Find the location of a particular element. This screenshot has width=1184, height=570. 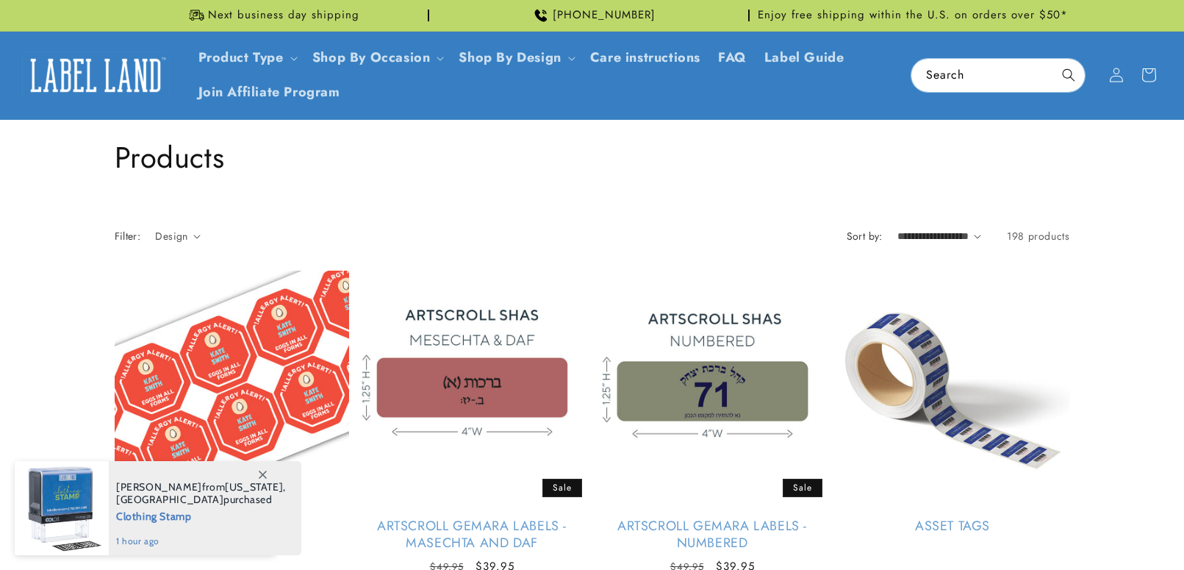

span: Join Affiliate Program is located at coordinates (269, 92).